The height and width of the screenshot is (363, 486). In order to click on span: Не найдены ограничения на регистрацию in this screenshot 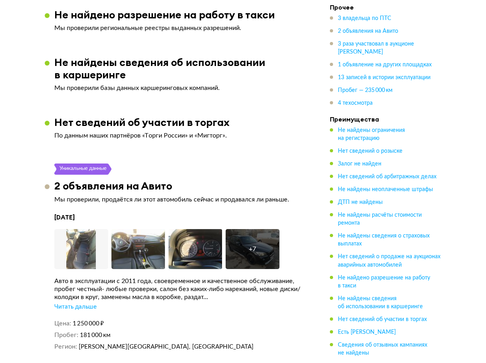, I will do `click(372, 134)`.